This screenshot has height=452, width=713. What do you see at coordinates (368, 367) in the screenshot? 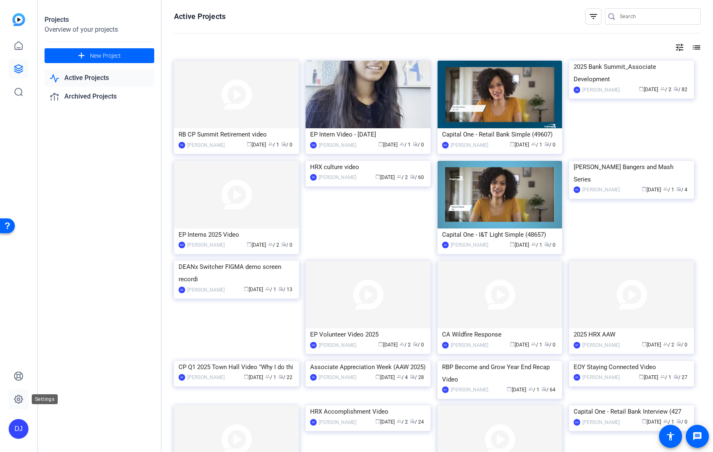
I see `div: Associate Appreciation Week (AAW 2025)` at bounding box center [368, 367].